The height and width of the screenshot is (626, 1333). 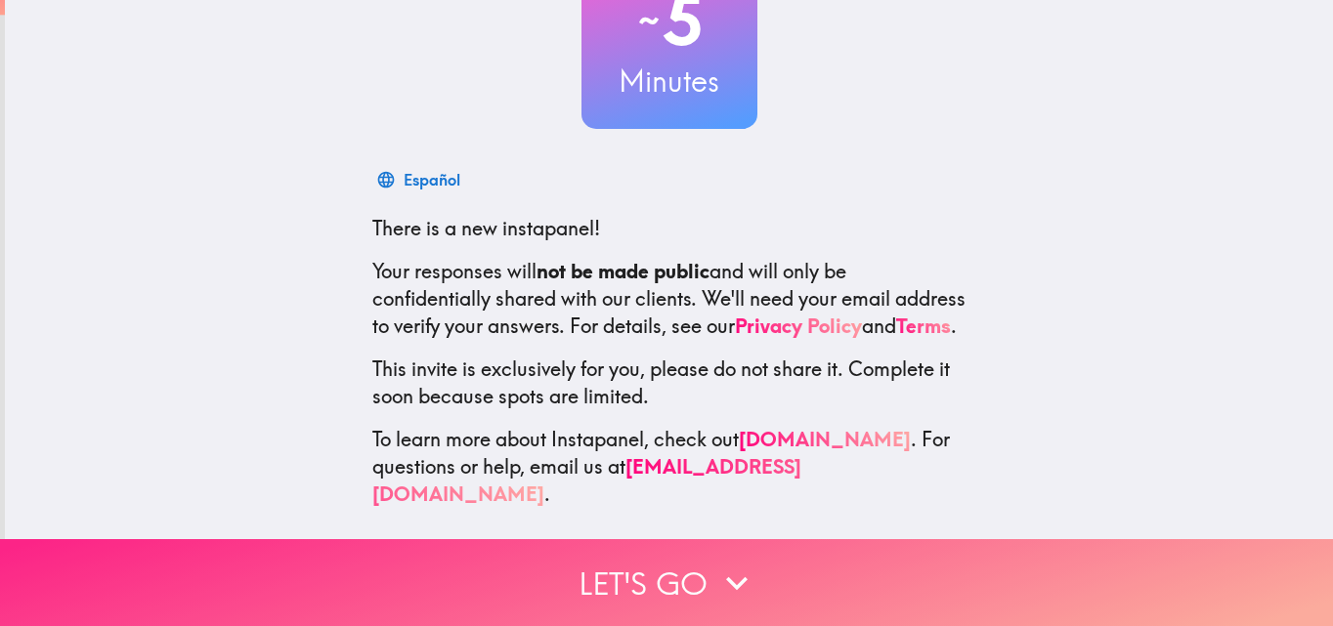 I want to click on p: Your responses will and will only be confidentially shared with our clients. We'll need your emai..., so click(x=669, y=299).